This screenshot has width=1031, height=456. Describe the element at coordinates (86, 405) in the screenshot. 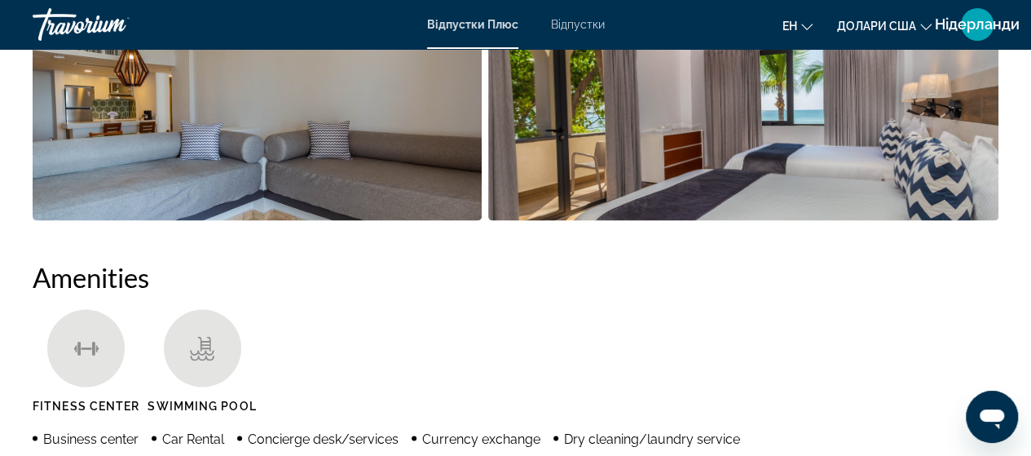

I see `span: Fitness Center` at that location.